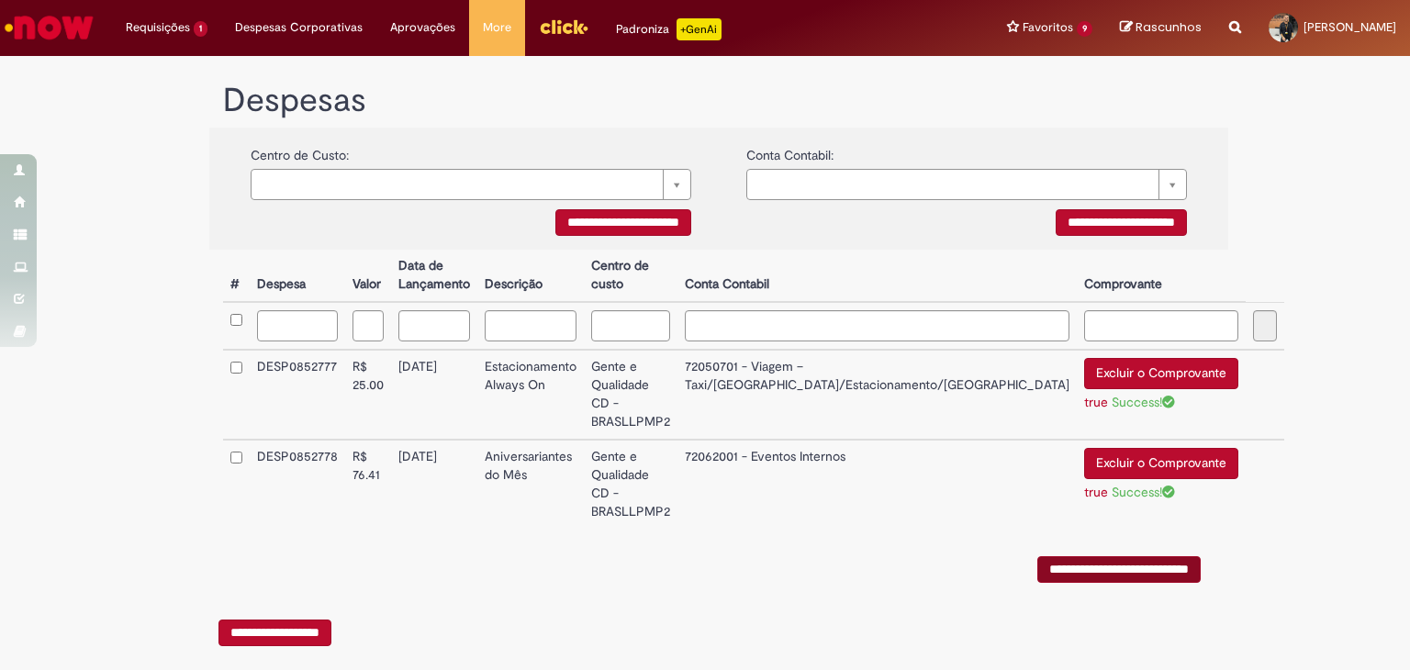 Image resolution: width=1410 pixels, height=670 pixels. What do you see at coordinates (877, 484) in the screenshot?
I see `td: 72062001 - Eventos Internos` at bounding box center [877, 484].